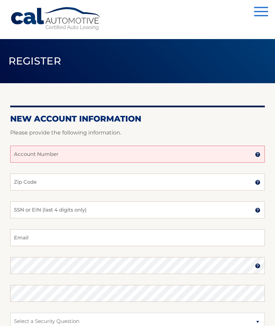 The height and width of the screenshot is (326, 275). Describe the element at coordinates (137, 210) in the screenshot. I see `input: SSN or EIN (last 4 digits only)` at that location.